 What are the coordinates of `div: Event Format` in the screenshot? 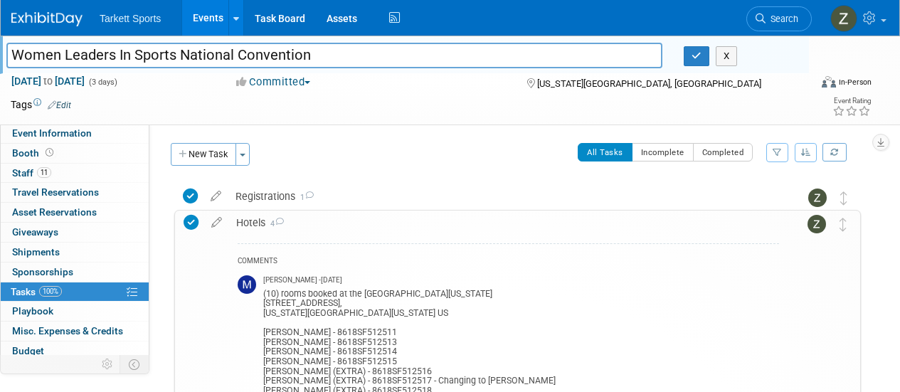 It's located at (808, 85).